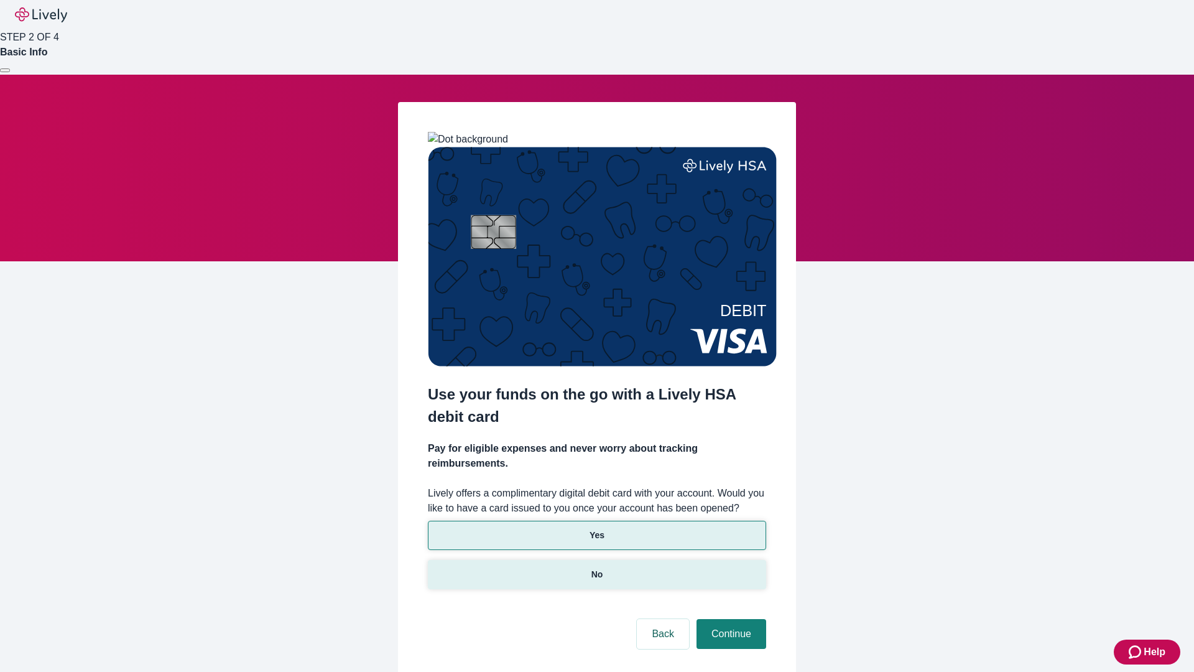  Describe the element at coordinates (602, 256) in the screenshot. I see `img: Debit card` at that location.